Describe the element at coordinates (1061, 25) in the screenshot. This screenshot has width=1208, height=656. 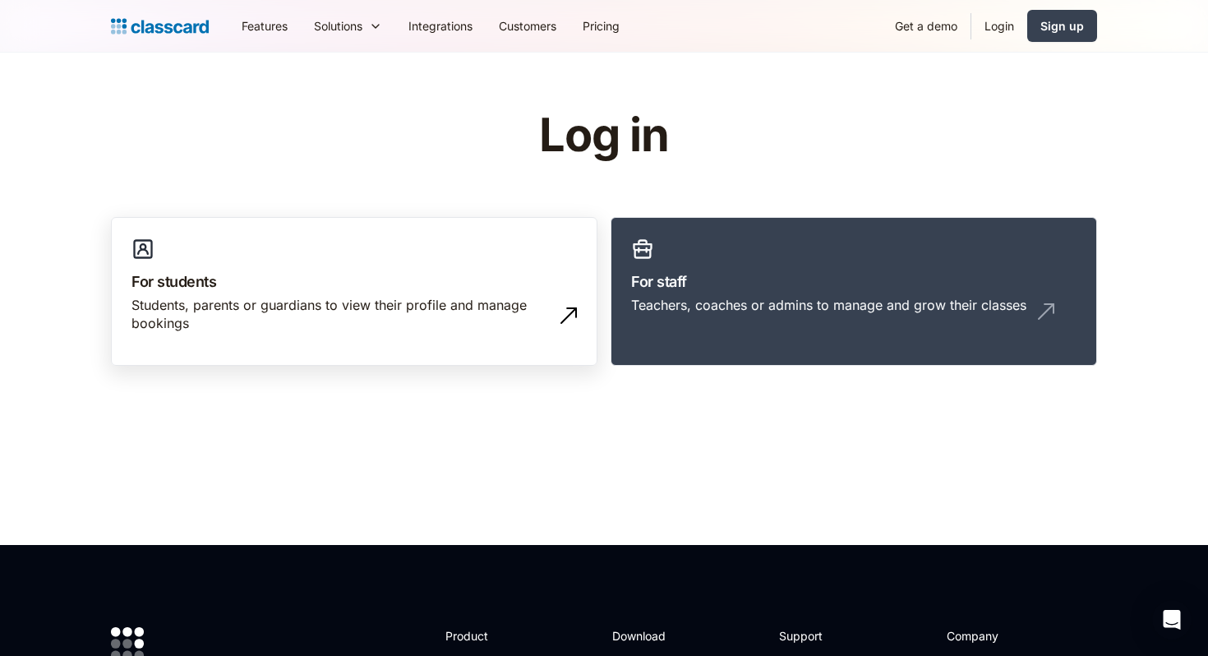
I see `a: Sign up` at that location.